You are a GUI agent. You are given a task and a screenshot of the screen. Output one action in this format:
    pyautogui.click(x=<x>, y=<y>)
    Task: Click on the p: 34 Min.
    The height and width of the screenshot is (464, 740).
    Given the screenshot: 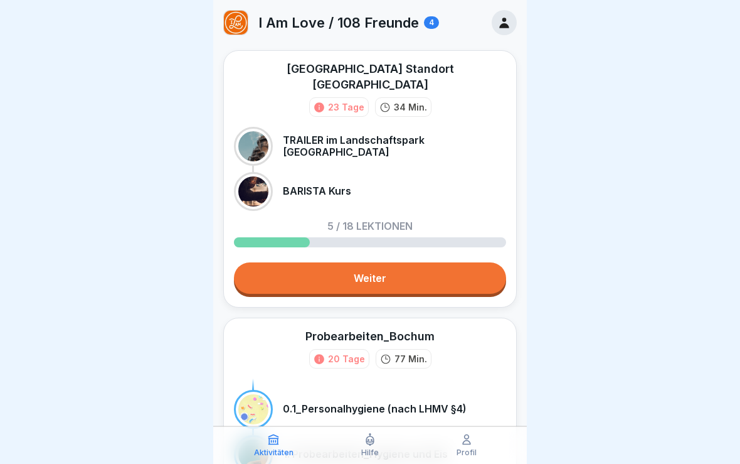 What is the action you would take?
    pyautogui.click(x=410, y=107)
    